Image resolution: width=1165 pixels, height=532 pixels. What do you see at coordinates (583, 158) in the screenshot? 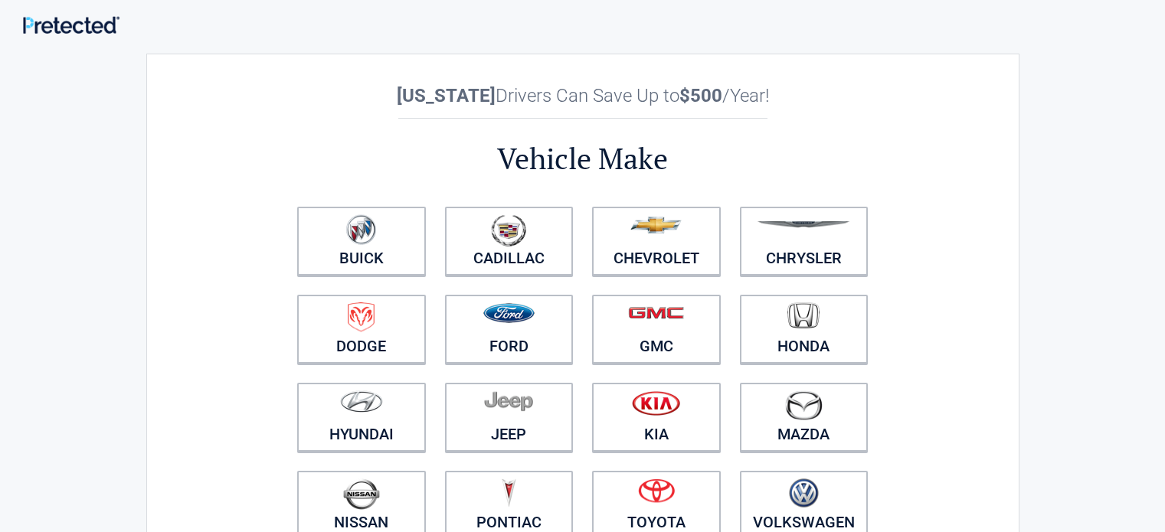
I see `h2: Vehicle Make` at bounding box center [583, 158].